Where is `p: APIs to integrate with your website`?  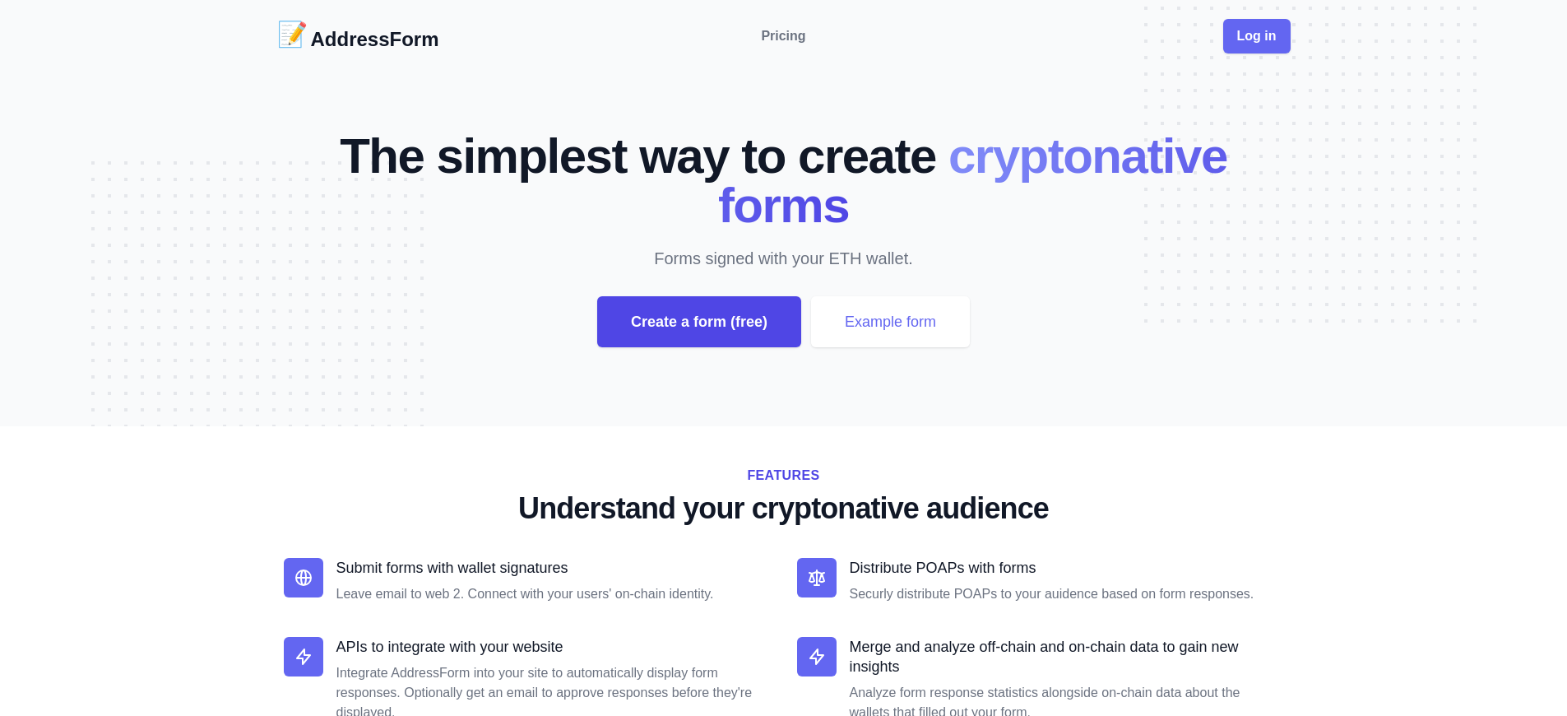 p: APIs to integrate with your website is located at coordinates (554, 647).